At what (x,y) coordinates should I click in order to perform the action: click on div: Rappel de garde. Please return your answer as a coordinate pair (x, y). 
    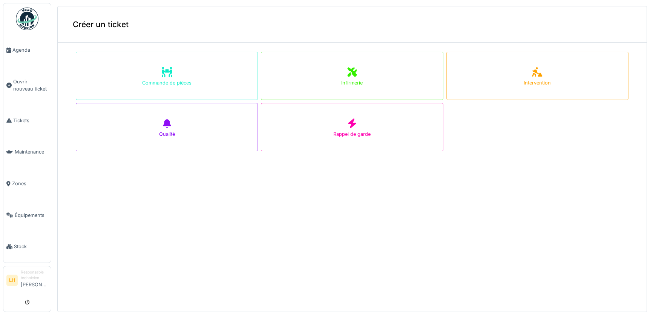
    Looking at the image, I should click on (352, 134).